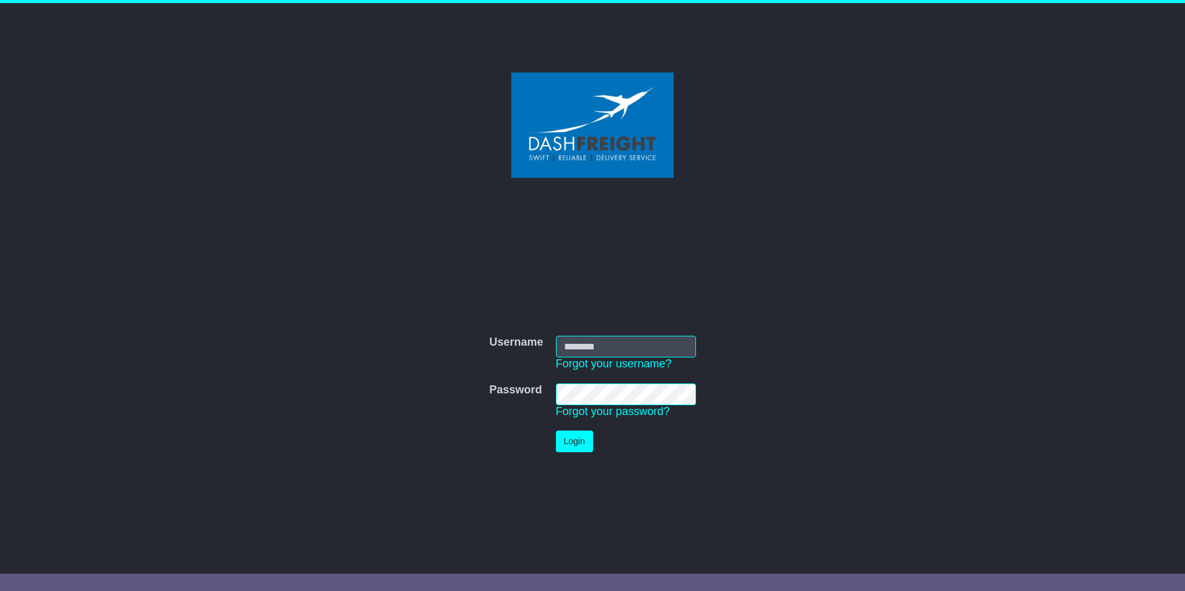 The width and height of the screenshot is (1185, 591). I want to click on img: Dash Freight, so click(592, 125).